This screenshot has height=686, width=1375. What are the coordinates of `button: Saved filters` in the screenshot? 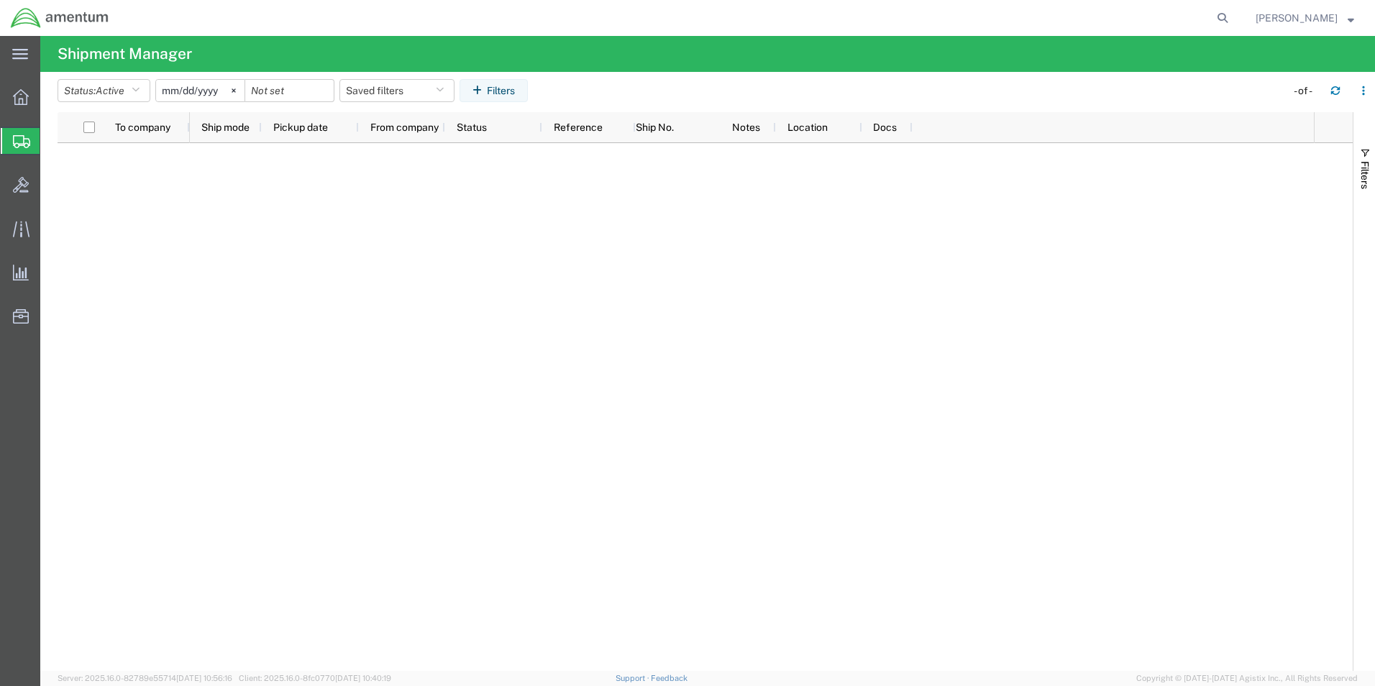 It's located at (397, 91).